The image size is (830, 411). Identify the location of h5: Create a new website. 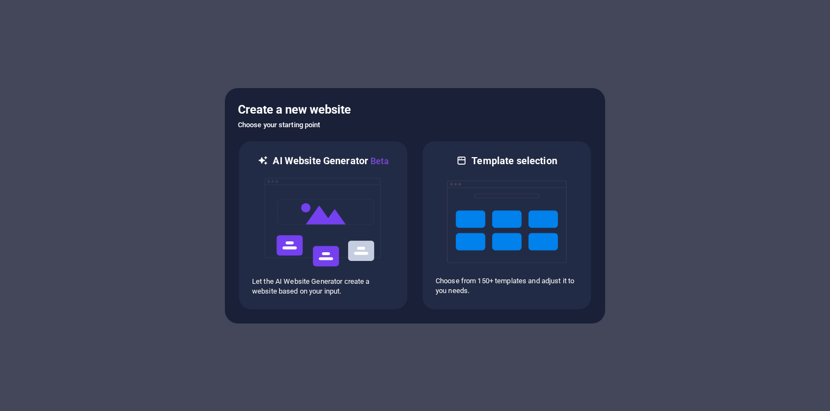
(415, 110).